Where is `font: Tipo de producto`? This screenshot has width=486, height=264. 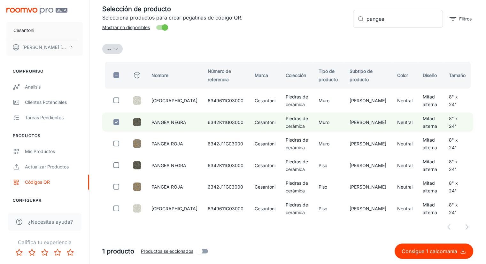
font: Tipo de producto is located at coordinates (328, 75).